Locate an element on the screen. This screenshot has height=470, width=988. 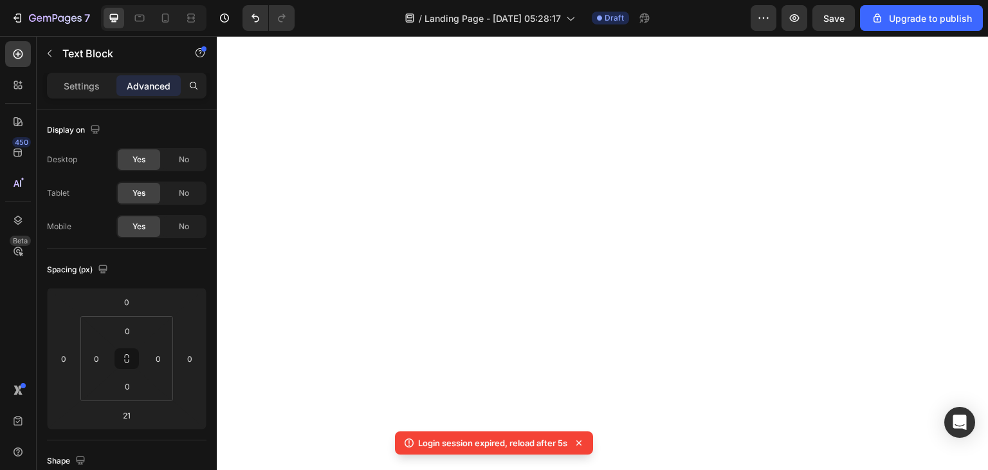
span: Save is located at coordinates (834, 18).